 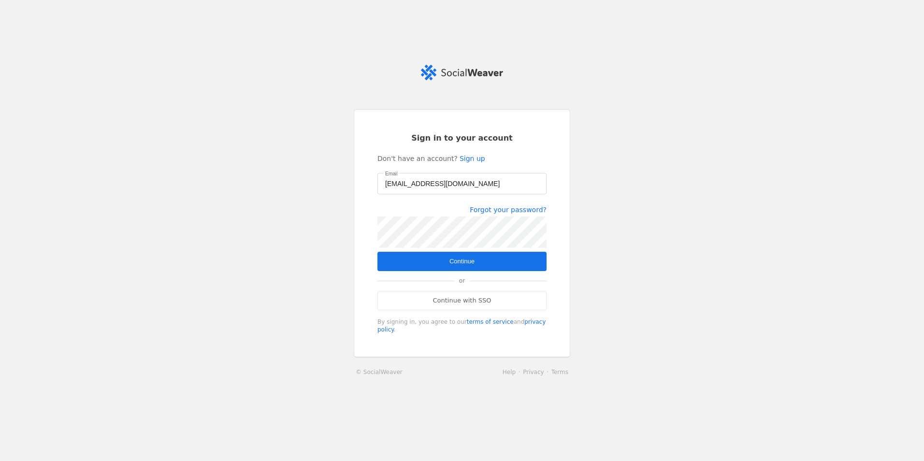 What do you see at coordinates (462, 281) in the screenshot?
I see `span: or` at bounding box center [462, 281].